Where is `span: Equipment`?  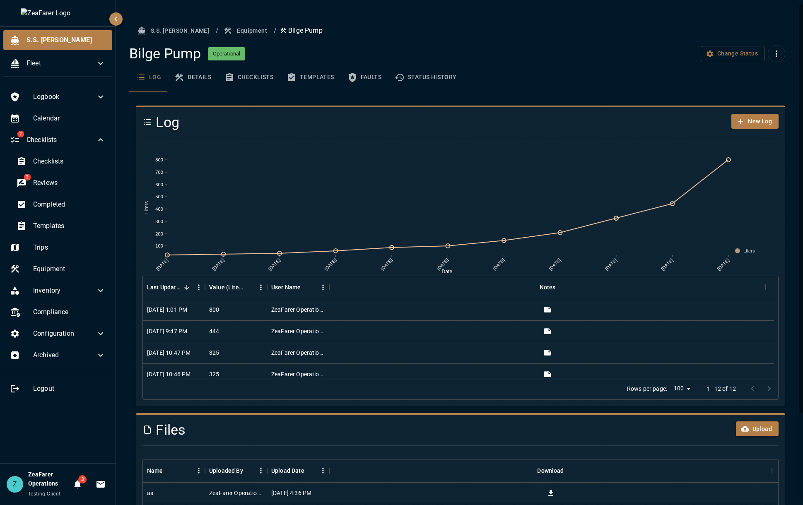
span: Equipment is located at coordinates (69, 269).